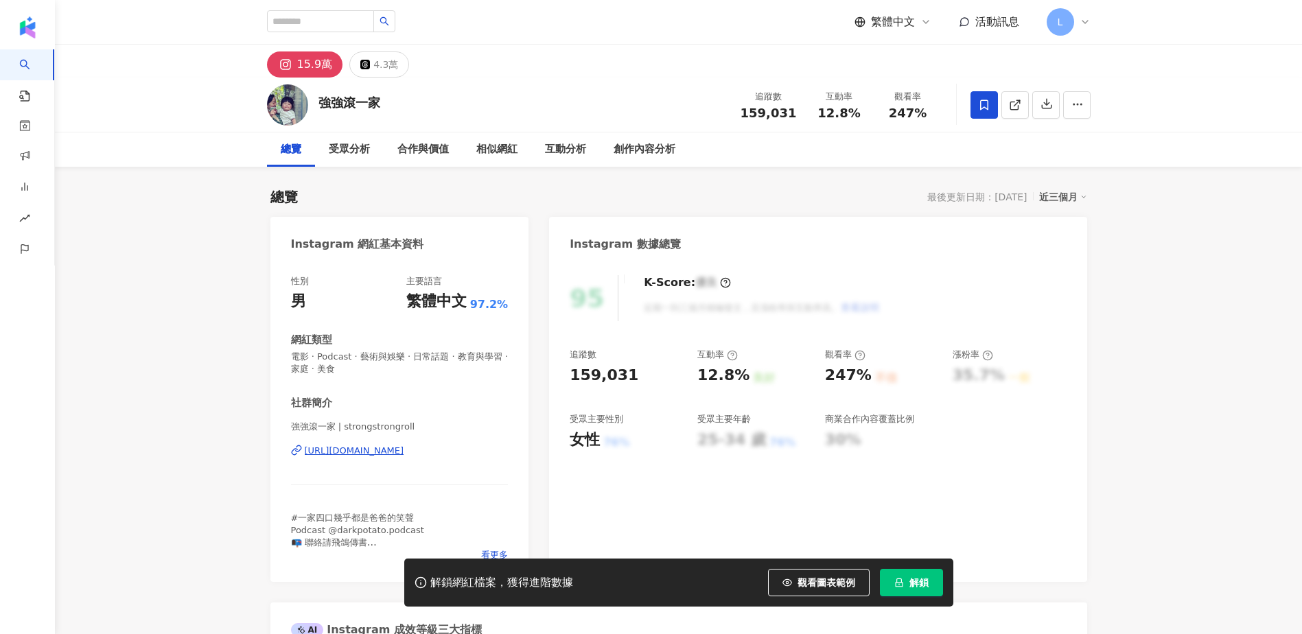 The image size is (1302, 634). Describe the element at coordinates (893, 22) in the screenshot. I see `span: 繁體中文` at that location.